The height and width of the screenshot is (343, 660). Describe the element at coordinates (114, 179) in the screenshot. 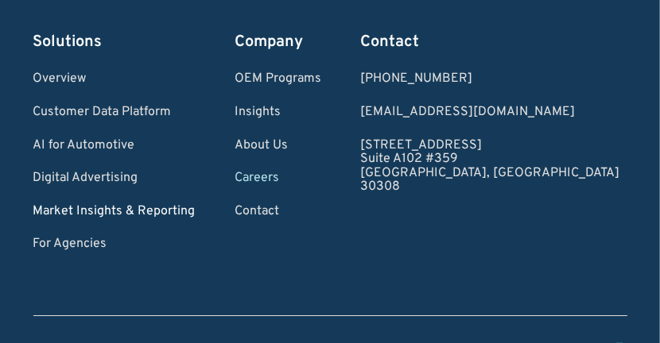

I see `a: Digital Advertising` at that location.